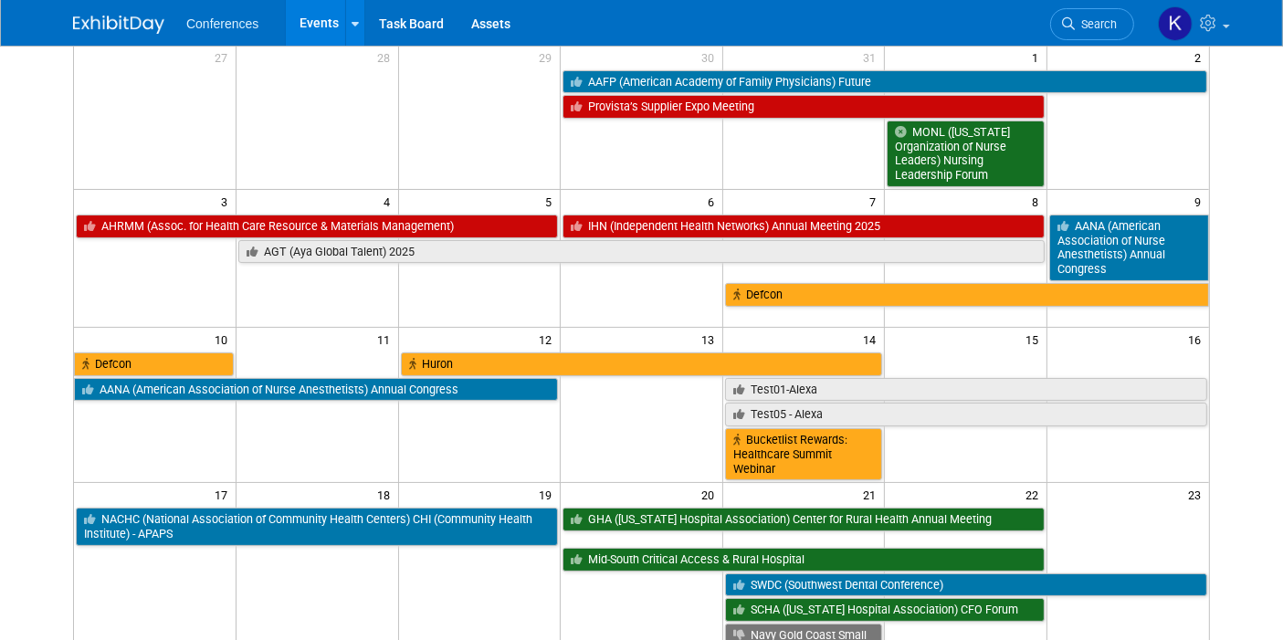 The image size is (1283, 640). What do you see at coordinates (1175, 24) in the screenshot?
I see `img: Kelly Parker` at bounding box center [1175, 24].